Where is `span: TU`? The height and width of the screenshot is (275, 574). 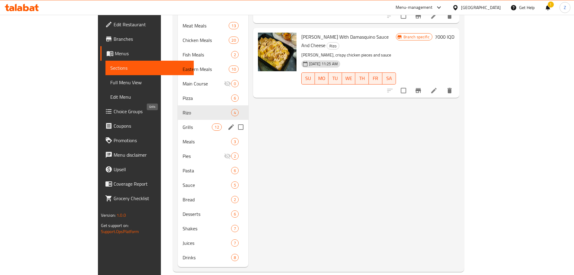 span: TU is located at coordinates (335, 78).